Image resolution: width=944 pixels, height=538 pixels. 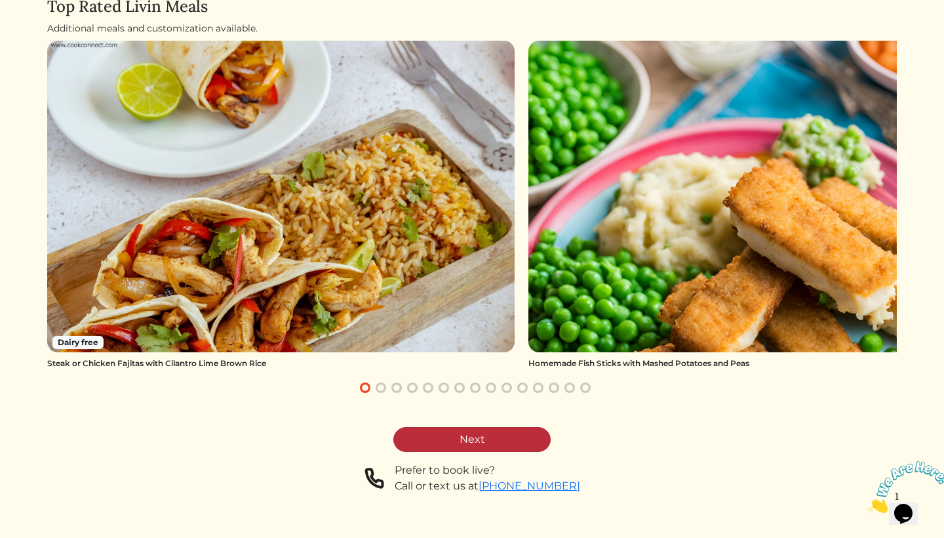 I want to click on img: phone-a8f1853615f4955a6c6381654e1c0f7430ed919b147d78756318837811cda3a7.svg, so click(x=375, y=478).